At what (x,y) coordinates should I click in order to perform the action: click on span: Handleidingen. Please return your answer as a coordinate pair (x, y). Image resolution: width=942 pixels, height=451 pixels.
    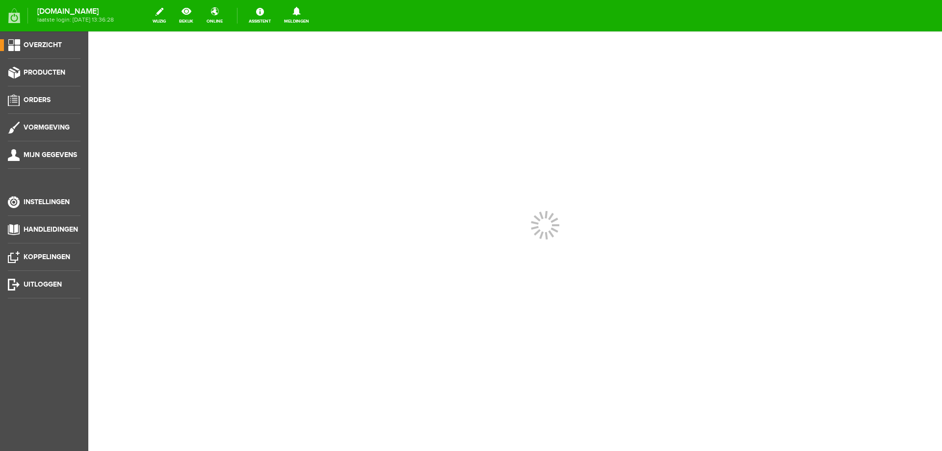
    Looking at the image, I should click on (51, 229).